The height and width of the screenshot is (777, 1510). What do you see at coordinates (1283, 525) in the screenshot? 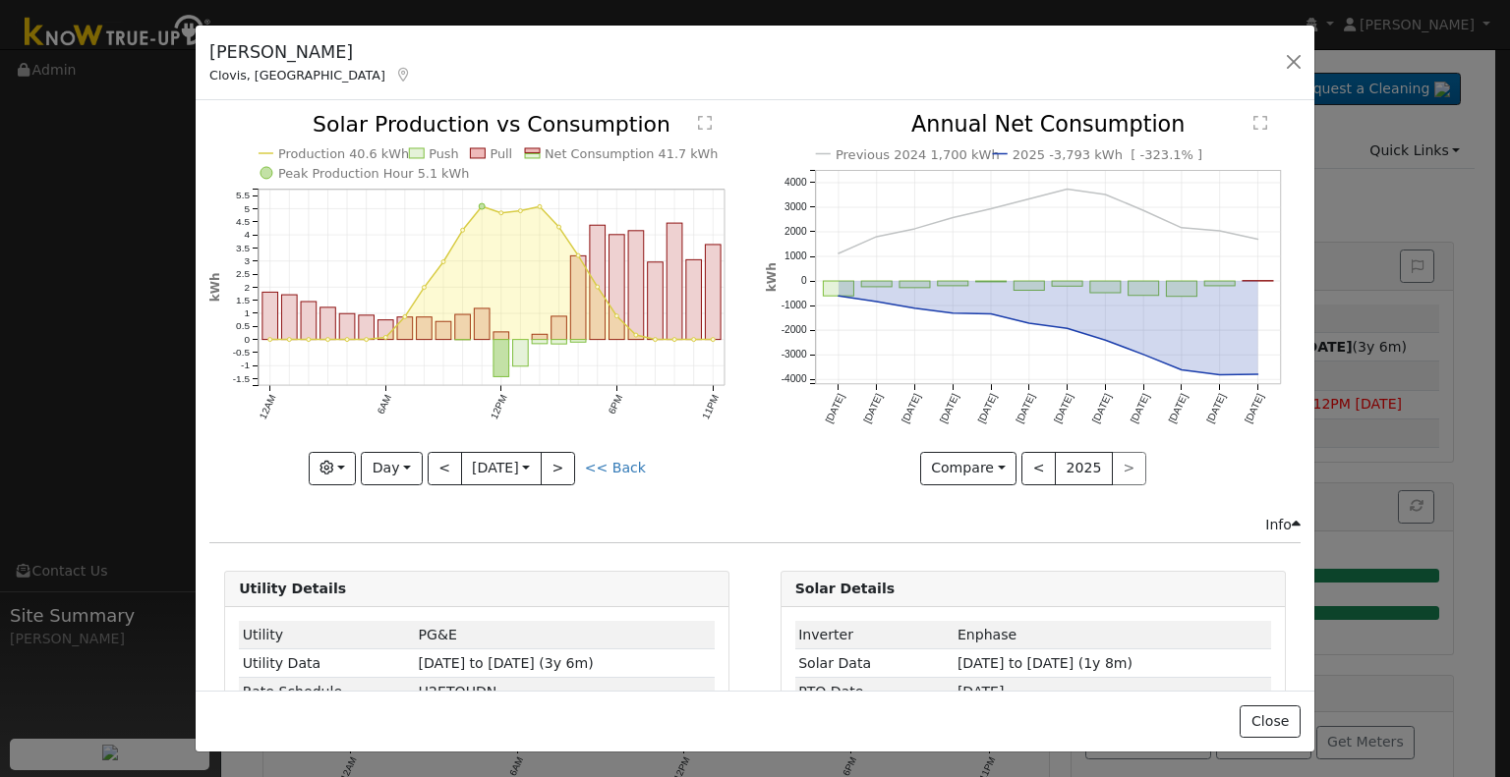
I see `div: Info` at bounding box center [1283, 525].